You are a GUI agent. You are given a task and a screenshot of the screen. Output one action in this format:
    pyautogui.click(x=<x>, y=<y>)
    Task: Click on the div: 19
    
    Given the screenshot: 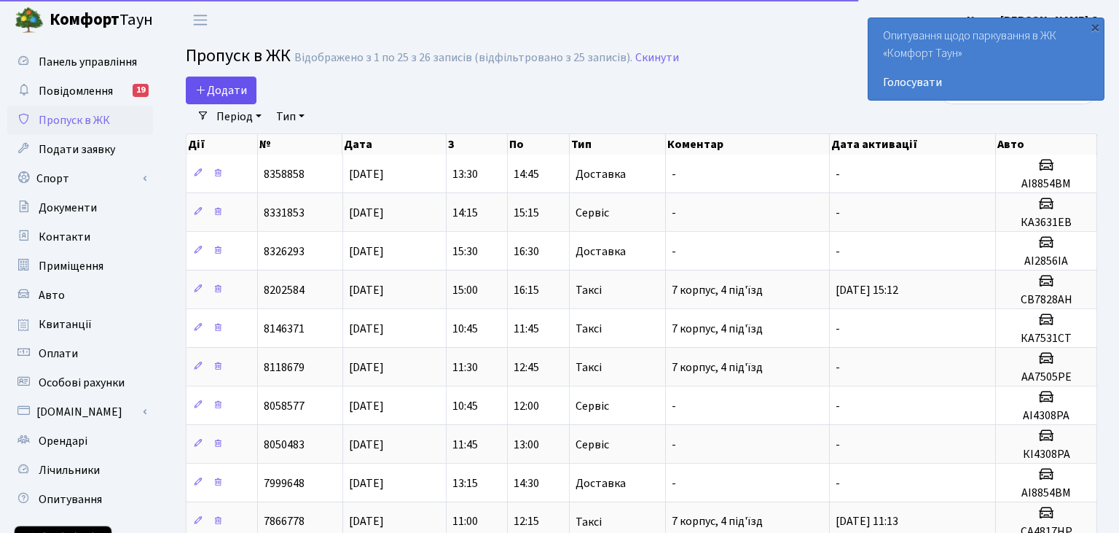 What is the action you would take?
    pyautogui.click(x=141, y=90)
    